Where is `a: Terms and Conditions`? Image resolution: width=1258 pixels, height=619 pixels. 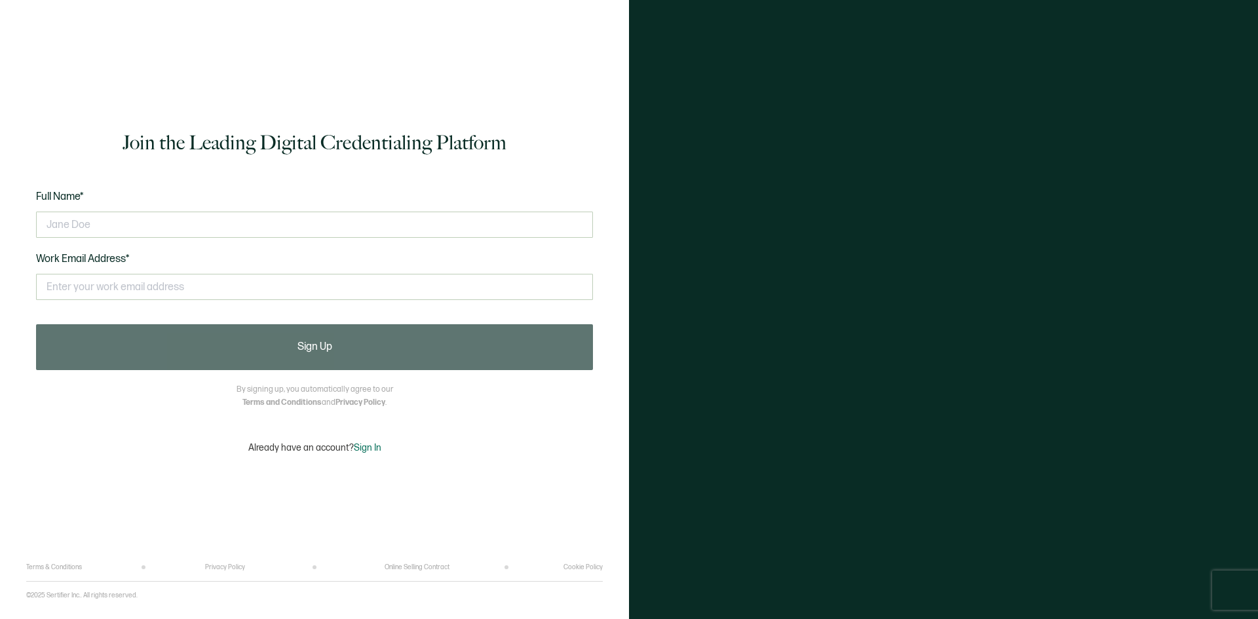 a: Terms and Conditions is located at coordinates (282, 402).